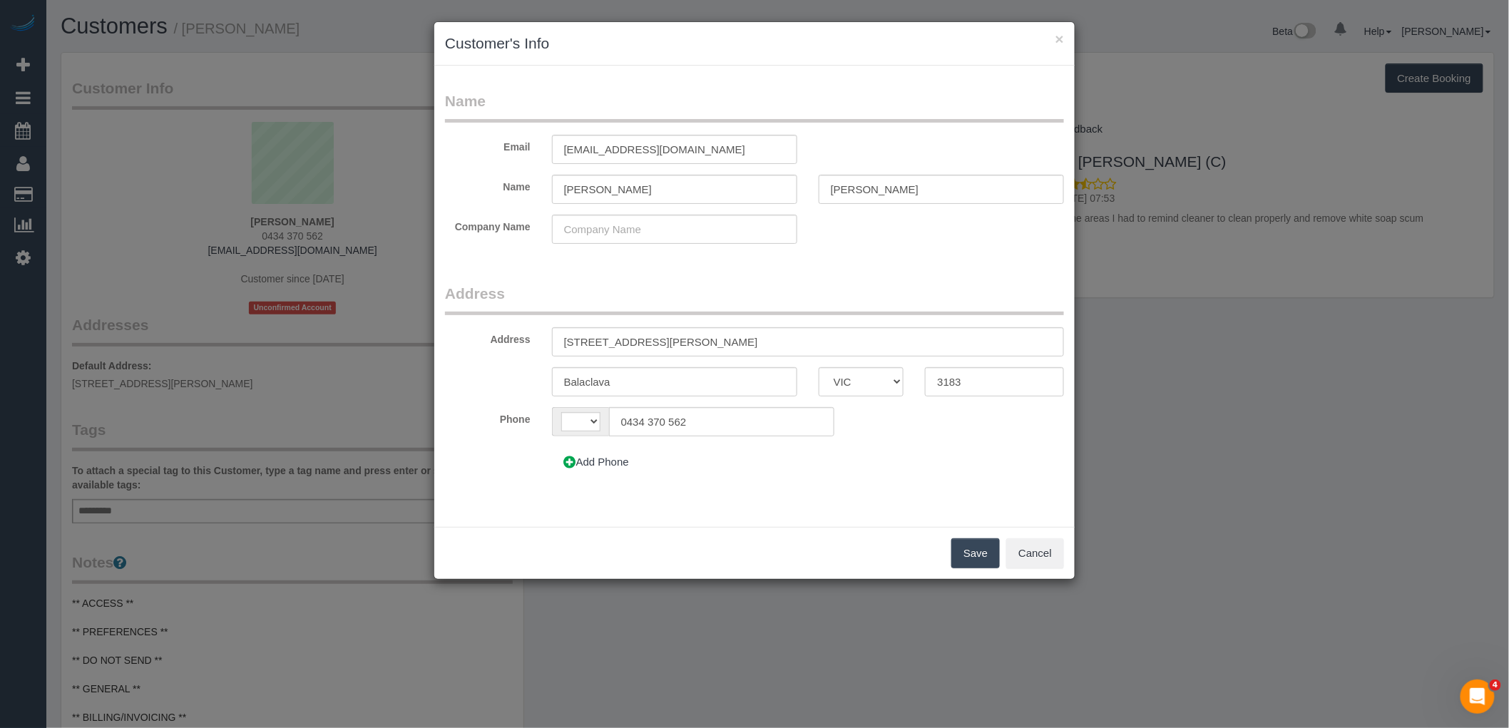 Image resolution: width=1509 pixels, height=728 pixels. Describe the element at coordinates (488, 224) in the screenshot. I see `label: Company Name` at that location.